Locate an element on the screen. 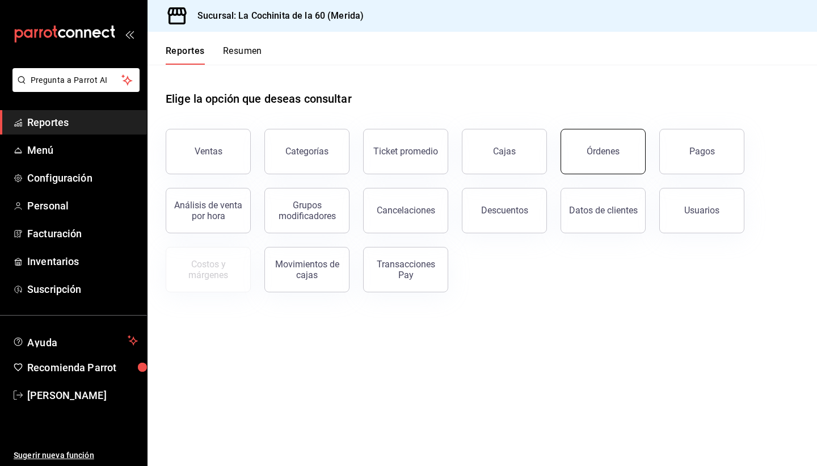  button: Análisis de venta por hora is located at coordinates (208, 211).